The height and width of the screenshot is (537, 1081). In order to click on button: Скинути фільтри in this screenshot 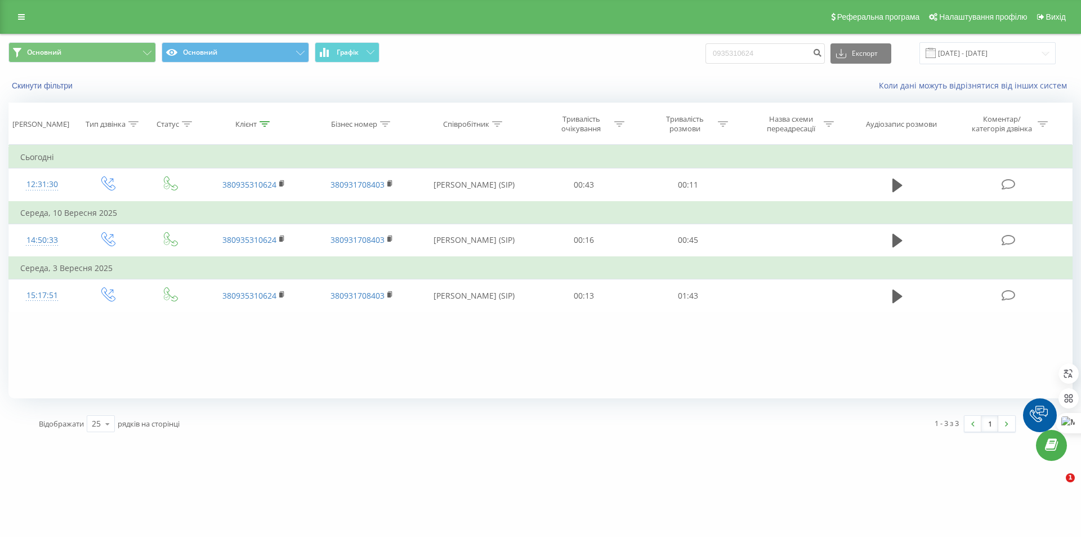, I will do `click(43, 86)`.